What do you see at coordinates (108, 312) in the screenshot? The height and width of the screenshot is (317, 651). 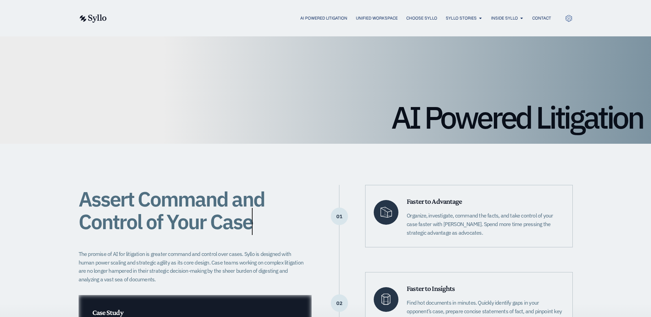 I see `span: Case Study` at bounding box center [108, 312].